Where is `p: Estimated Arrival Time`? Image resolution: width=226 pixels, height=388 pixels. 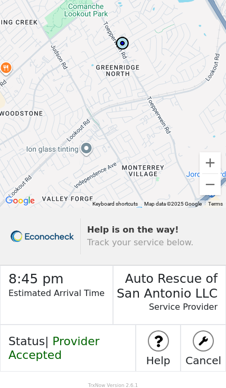 p: Estimated Arrival Time is located at coordinates (60, 299).